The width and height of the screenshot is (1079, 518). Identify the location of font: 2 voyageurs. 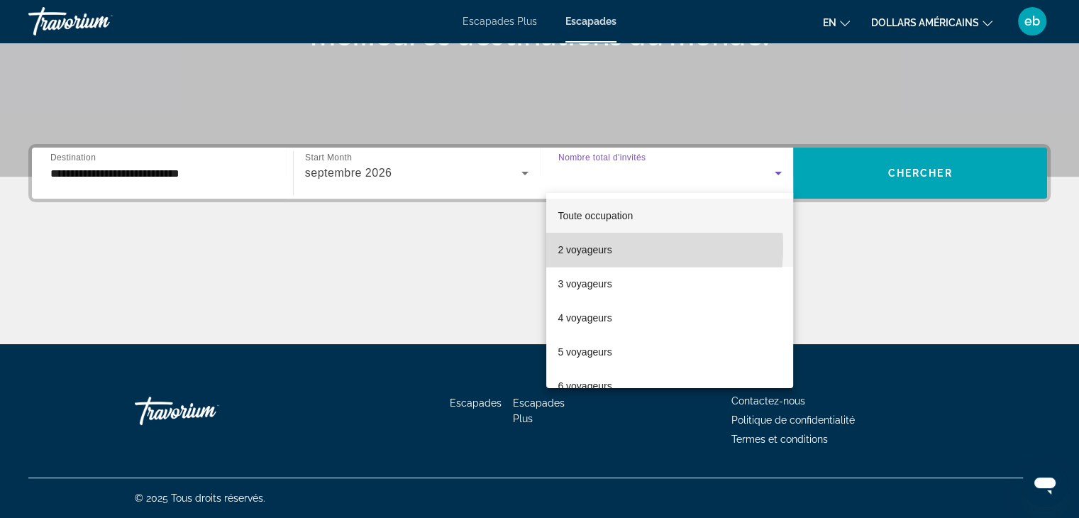
(585, 250).